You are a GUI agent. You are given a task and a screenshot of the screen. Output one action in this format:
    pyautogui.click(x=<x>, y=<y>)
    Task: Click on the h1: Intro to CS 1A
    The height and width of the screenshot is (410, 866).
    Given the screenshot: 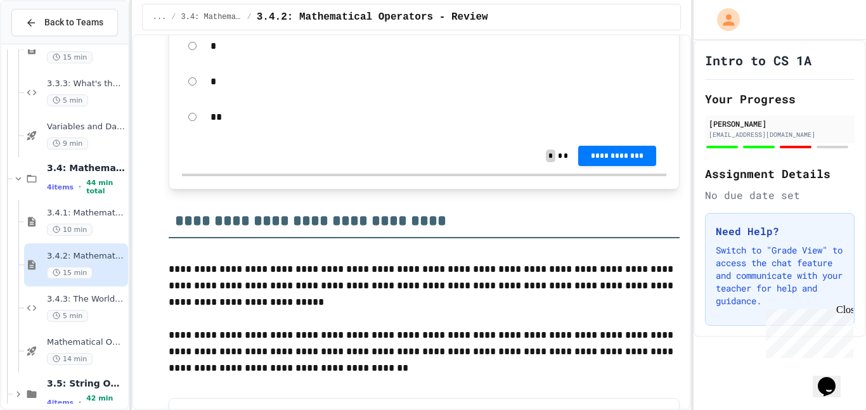 What is the action you would take?
    pyautogui.click(x=758, y=60)
    